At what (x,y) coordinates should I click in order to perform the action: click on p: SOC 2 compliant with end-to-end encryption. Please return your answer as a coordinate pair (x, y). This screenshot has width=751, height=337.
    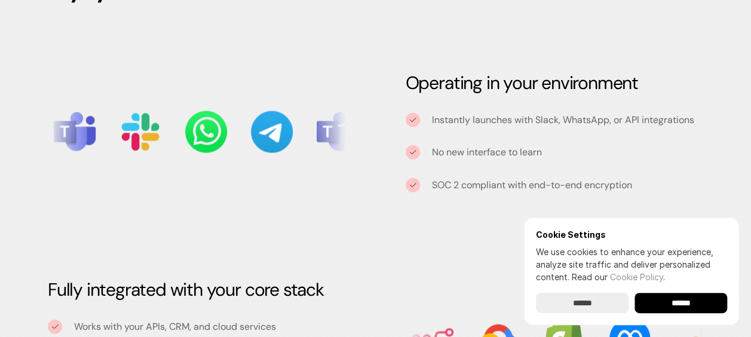
    Looking at the image, I should click on (532, 185).